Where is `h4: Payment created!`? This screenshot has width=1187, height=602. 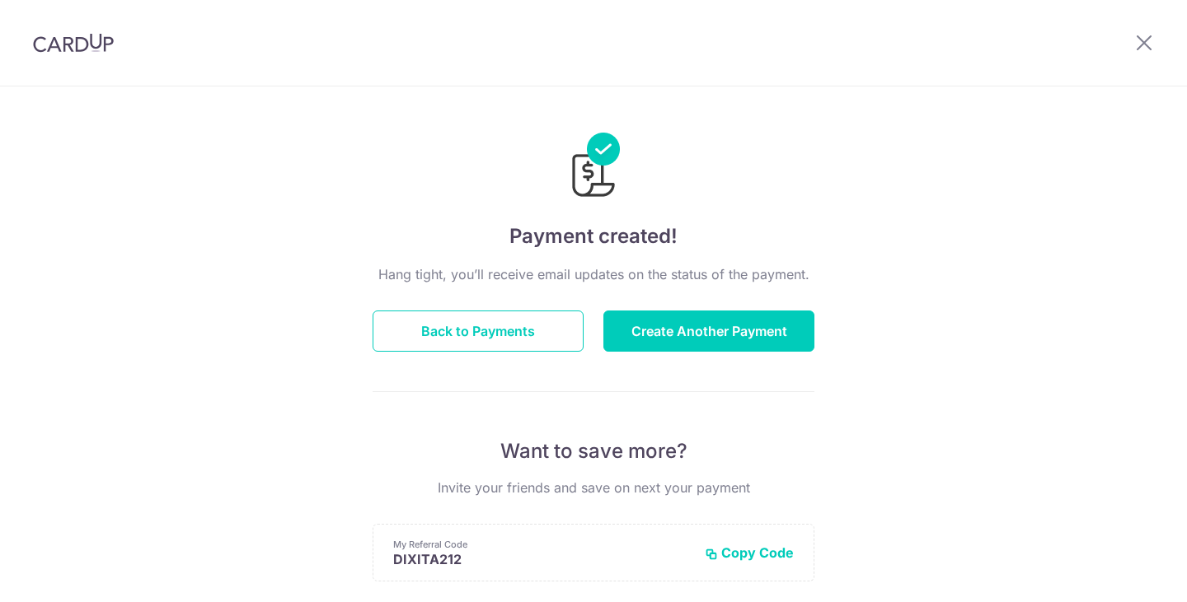
h4: Payment created! is located at coordinates (593, 237).